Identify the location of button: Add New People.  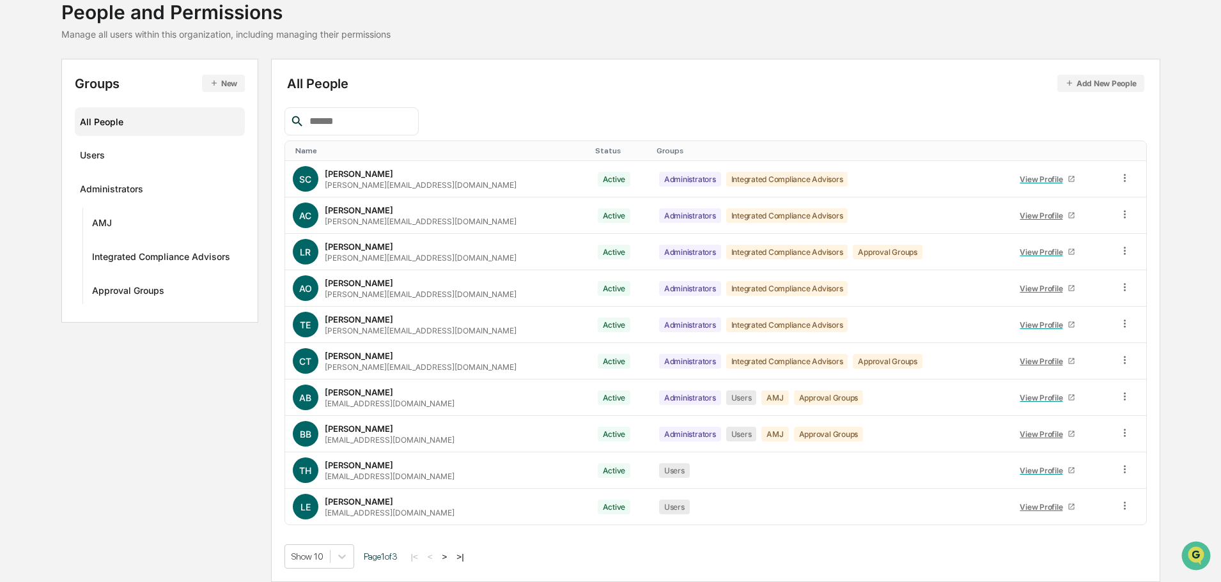
(1101, 83).